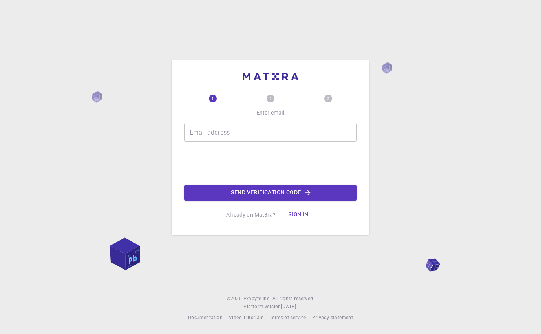  What do you see at coordinates (333, 317) in the screenshot?
I see `span: Privacy statement` at bounding box center [333, 317].